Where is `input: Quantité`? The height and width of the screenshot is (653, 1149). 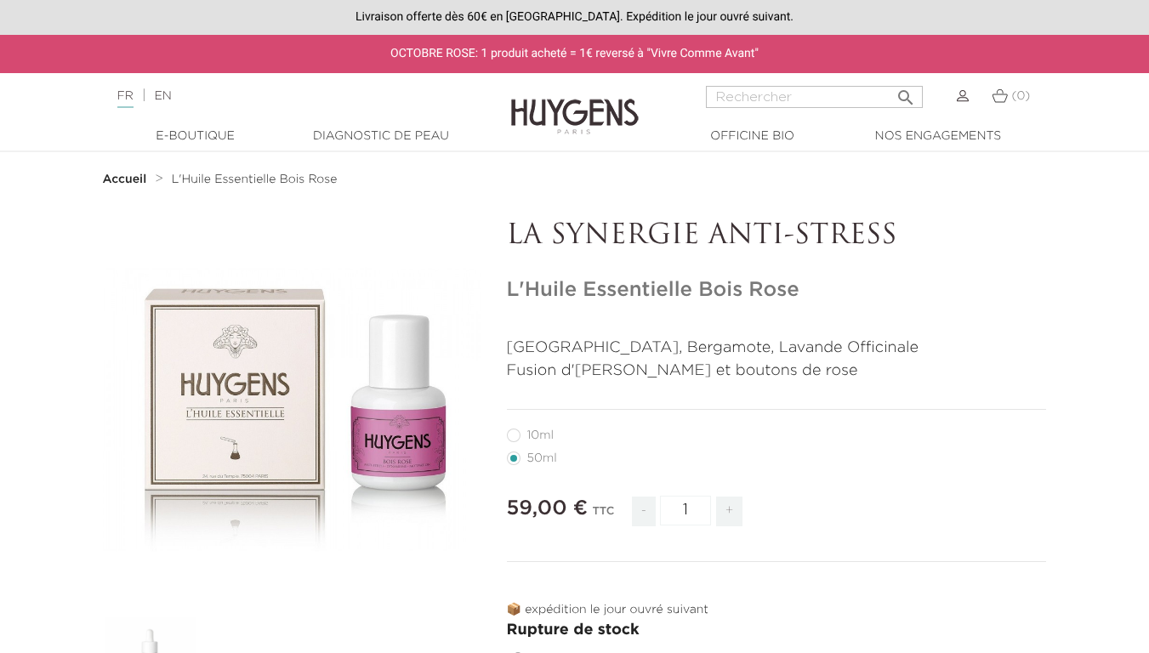
input: Quantité is located at coordinates (685, 510).